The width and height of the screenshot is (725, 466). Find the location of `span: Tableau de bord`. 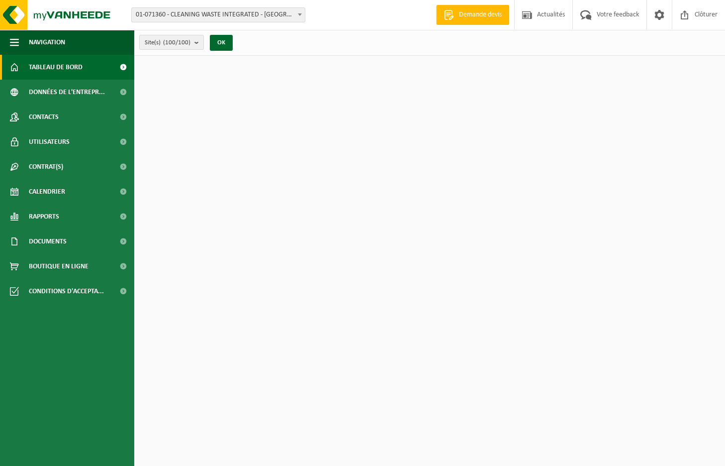

span: Tableau de bord is located at coordinates (56, 67).